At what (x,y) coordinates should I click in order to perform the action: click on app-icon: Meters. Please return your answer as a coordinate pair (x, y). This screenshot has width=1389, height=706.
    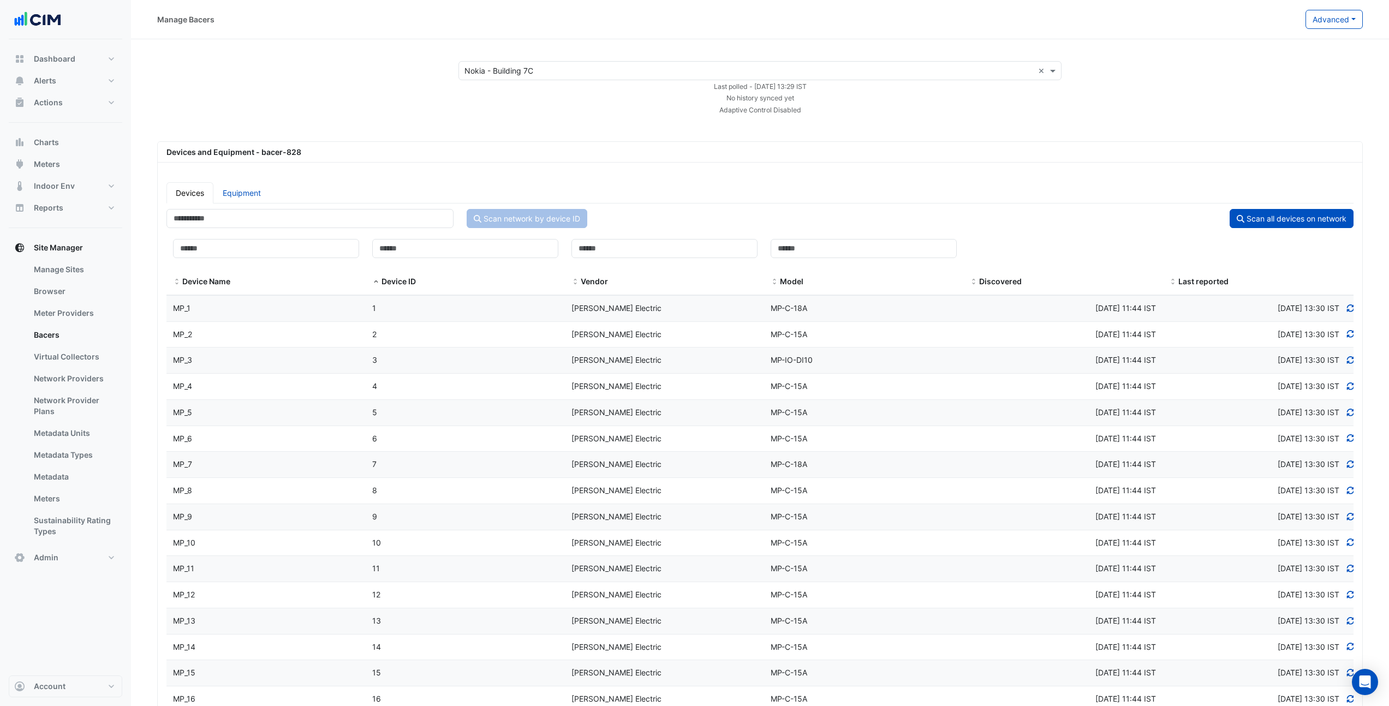
    Looking at the image, I should click on (20, 164).